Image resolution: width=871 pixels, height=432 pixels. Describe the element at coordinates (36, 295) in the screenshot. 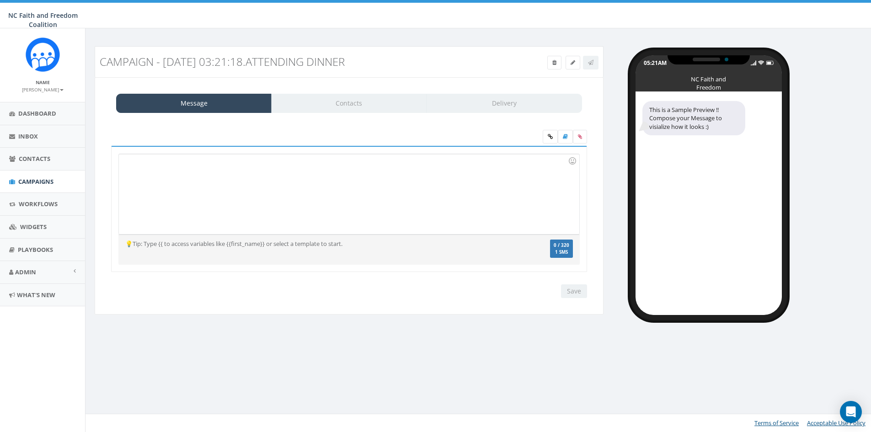

I see `span: What's New` at that location.